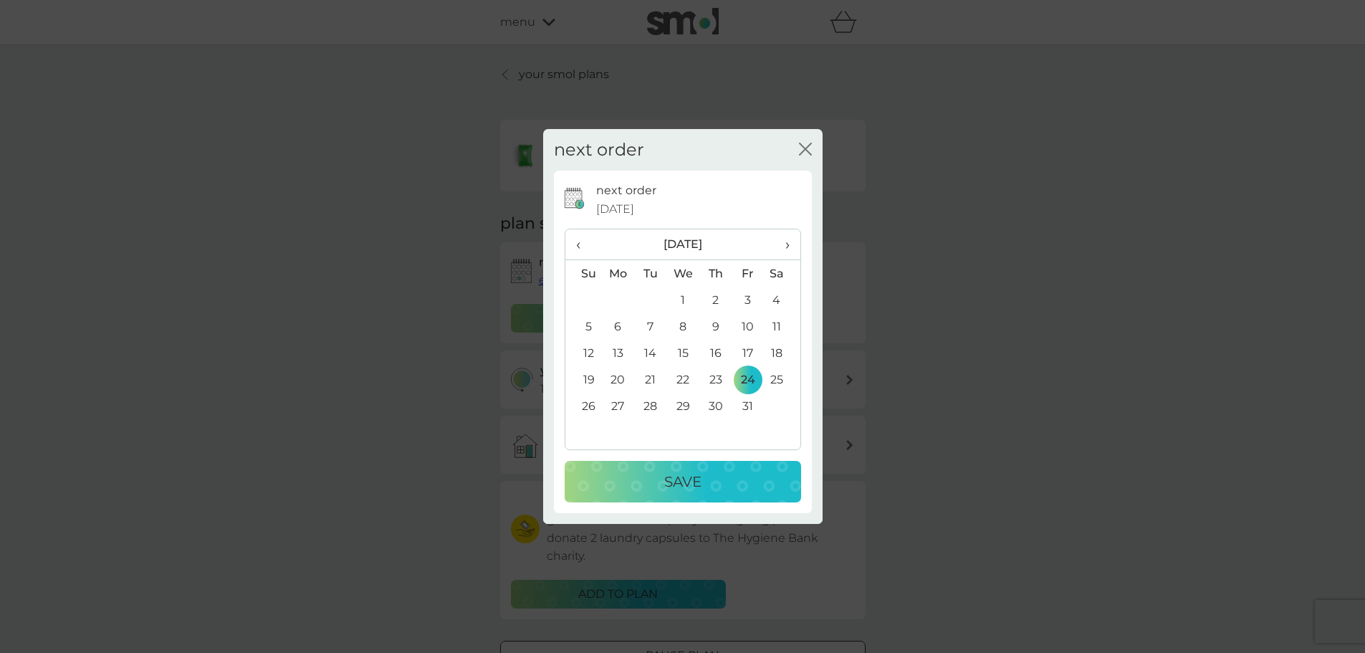  What do you see at coordinates (650, 406) in the screenshot?
I see `td: 28` at bounding box center [650, 406].